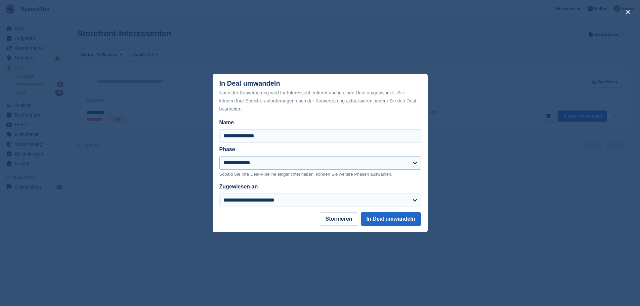 Image resolution: width=640 pixels, height=306 pixels. I want to click on label: Zugewiesen an, so click(239, 186).